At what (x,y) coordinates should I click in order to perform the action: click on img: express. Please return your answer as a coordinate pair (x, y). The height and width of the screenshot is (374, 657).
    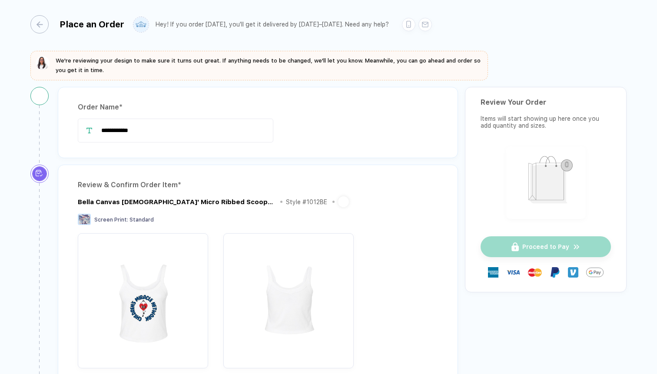
    Looking at the image, I should click on (493, 272).